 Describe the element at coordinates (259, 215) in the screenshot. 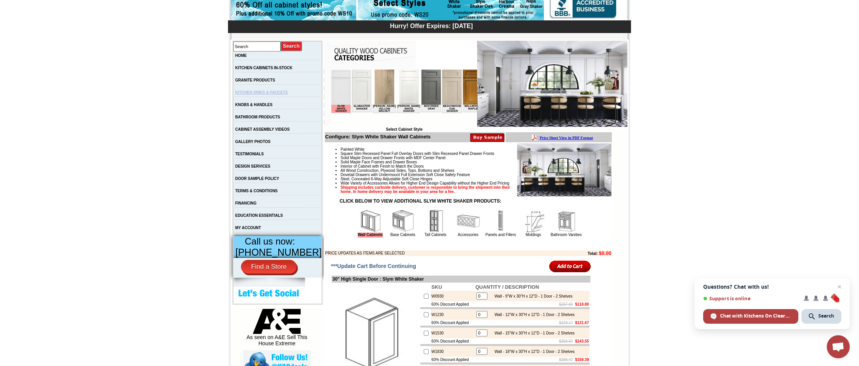

I see `a: EDUCATION ESSENTIALS` at that location.